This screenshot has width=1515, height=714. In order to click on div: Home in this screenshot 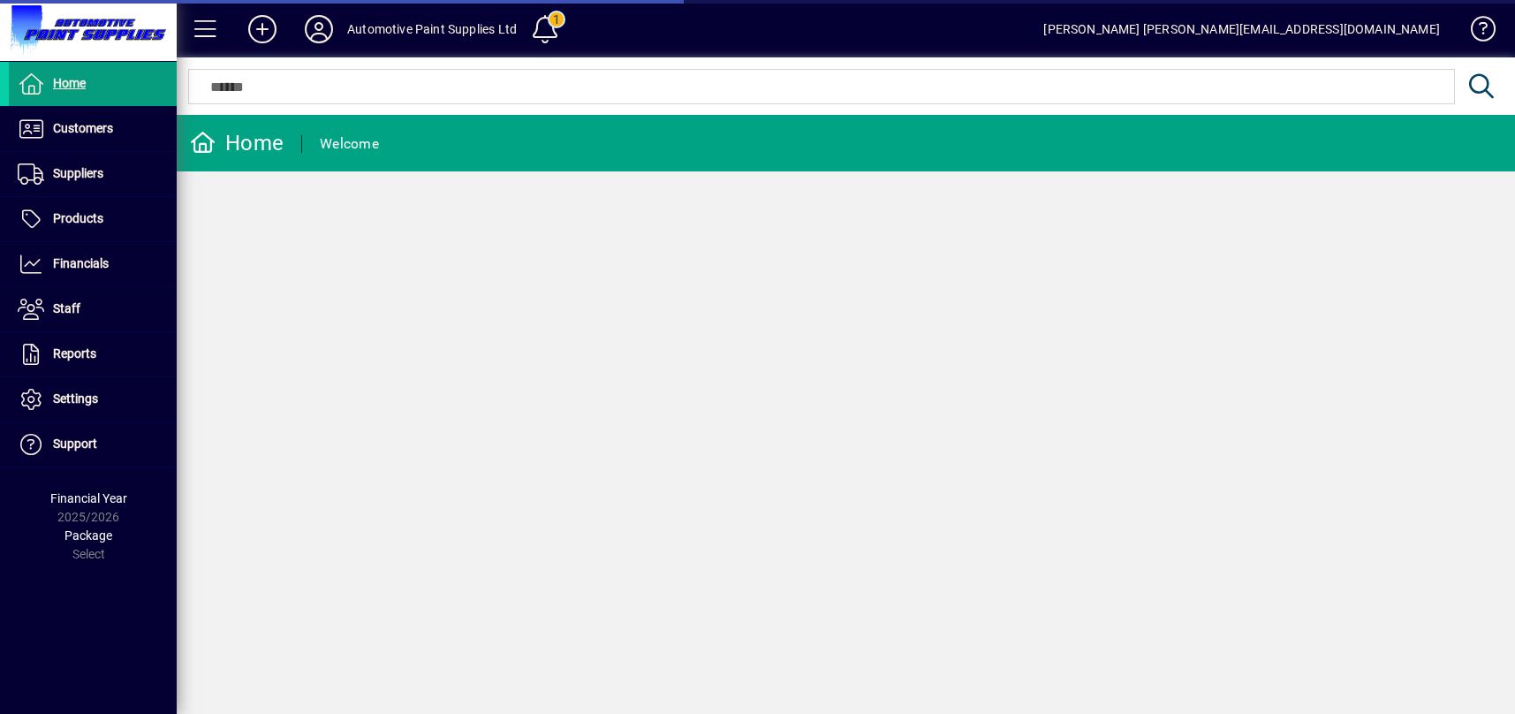, I will do `click(237, 143)`.